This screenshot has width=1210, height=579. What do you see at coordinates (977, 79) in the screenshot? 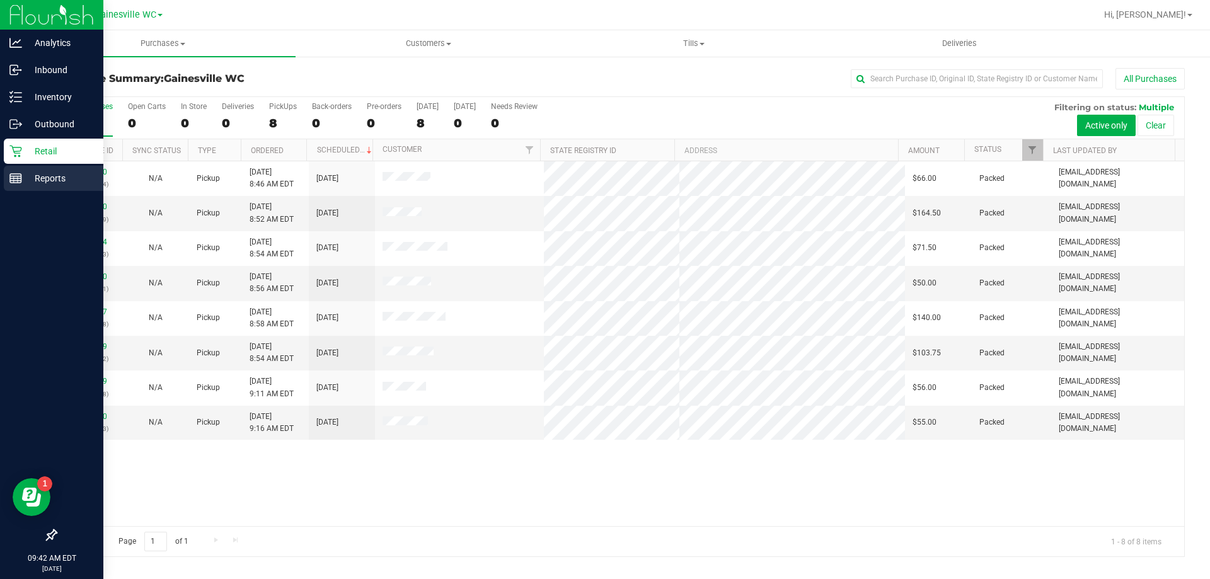
I see `input: Search Purchase ID, Original ID, State Registry ID or Customer Name...` at bounding box center [977, 79].